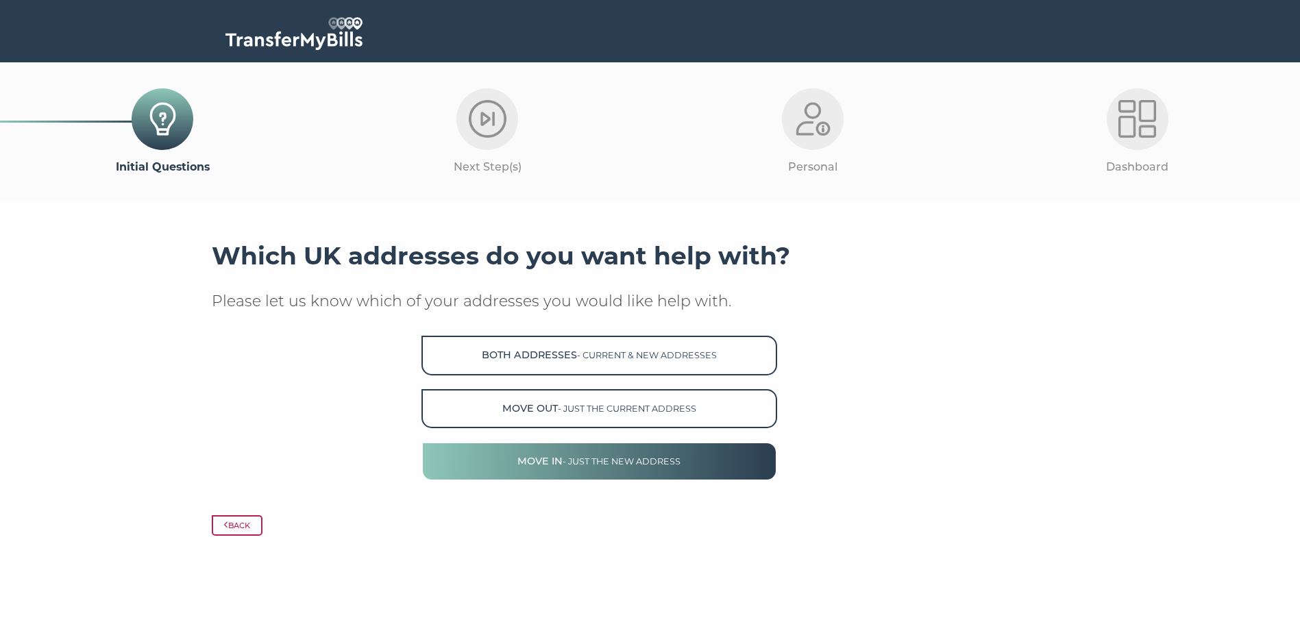 This screenshot has width=1300, height=633. I want to click on p: Next Step(s), so click(487, 167).